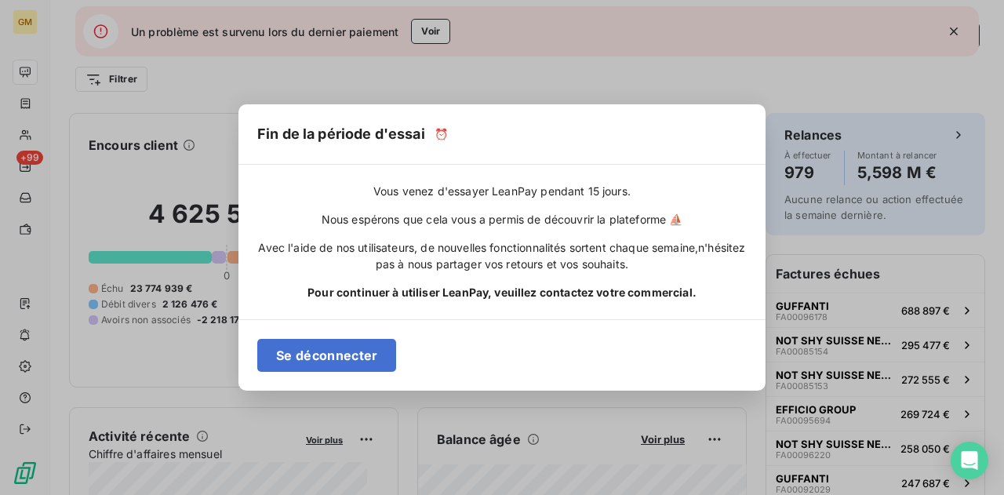 Image resolution: width=1004 pixels, height=495 pixels. I want to click on div: Open Intercom Messenger, so click(970, 461).